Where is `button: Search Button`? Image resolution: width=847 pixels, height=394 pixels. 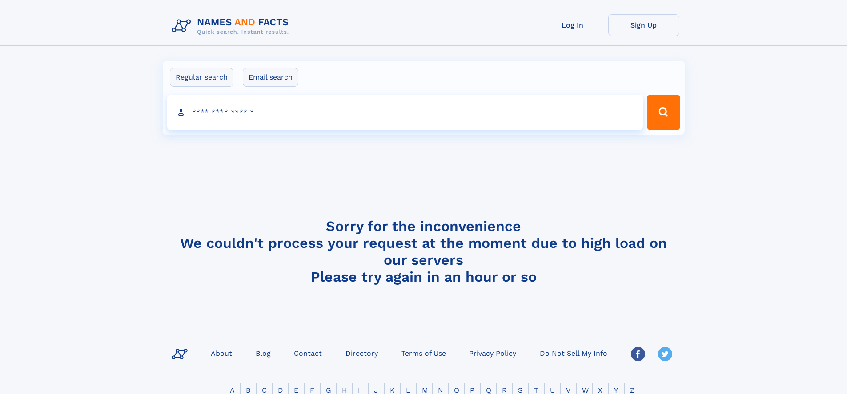
button: Search Button is located at coordinates (663, 112).